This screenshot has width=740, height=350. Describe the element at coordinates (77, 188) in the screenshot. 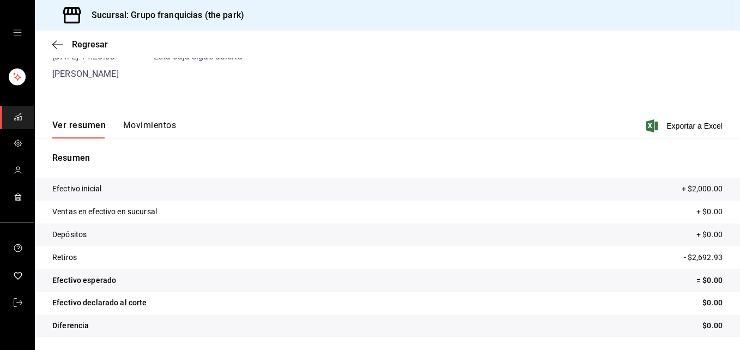

I see `p: Efectivo inicial` at that location.